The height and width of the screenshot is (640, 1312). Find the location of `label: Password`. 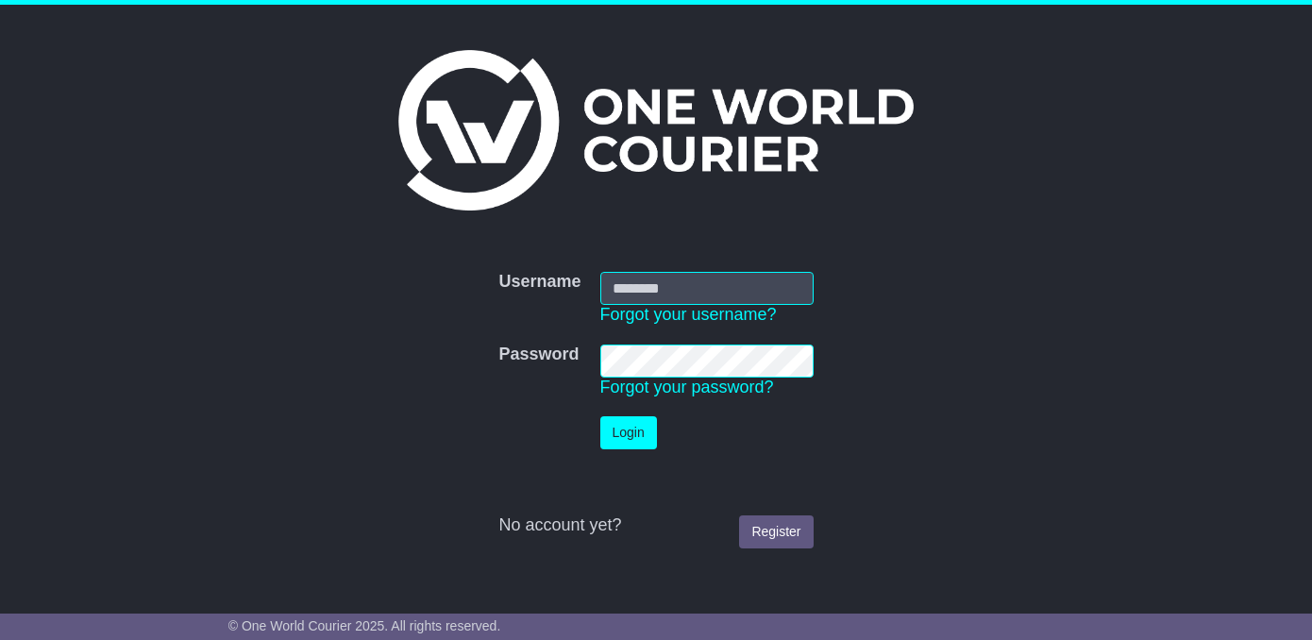

label: Password is located at coordinates (538, 355).